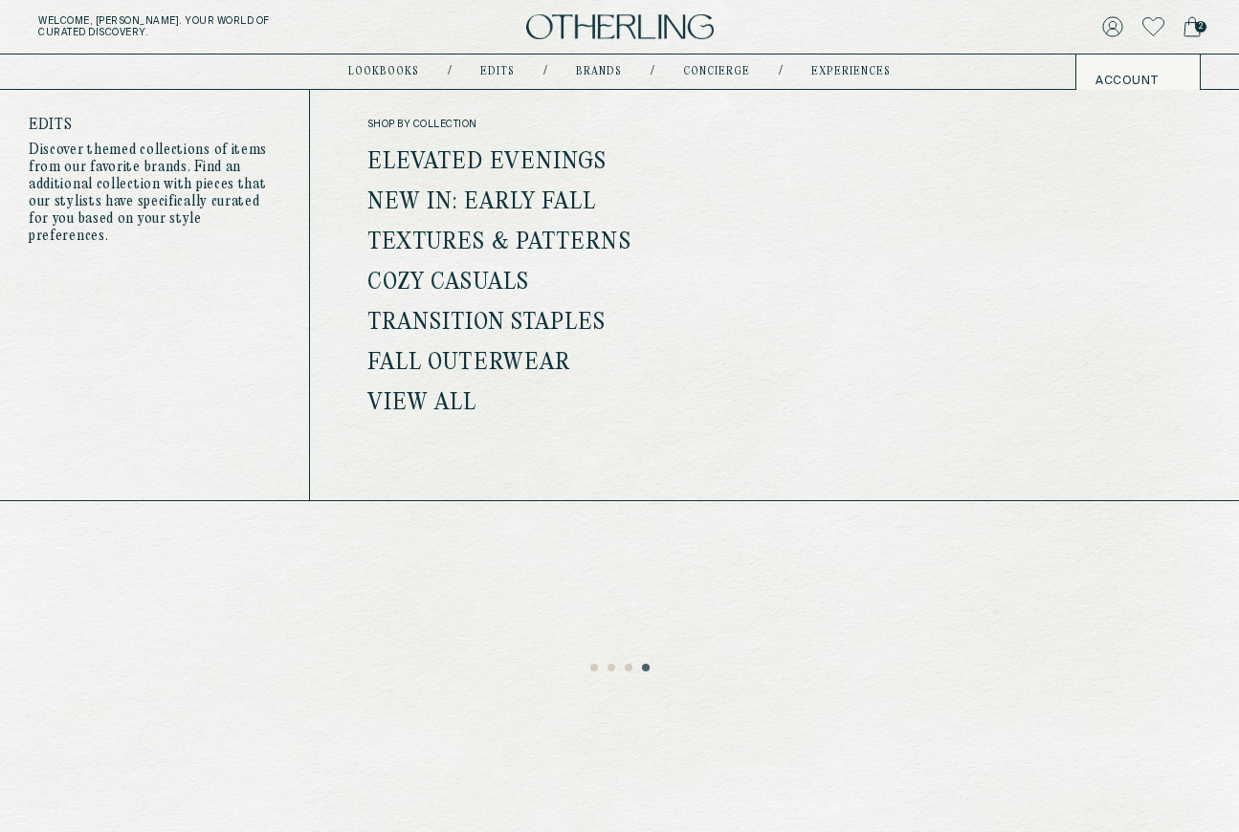  I want to click on a: Elevated Evenings, so click(487, 163).